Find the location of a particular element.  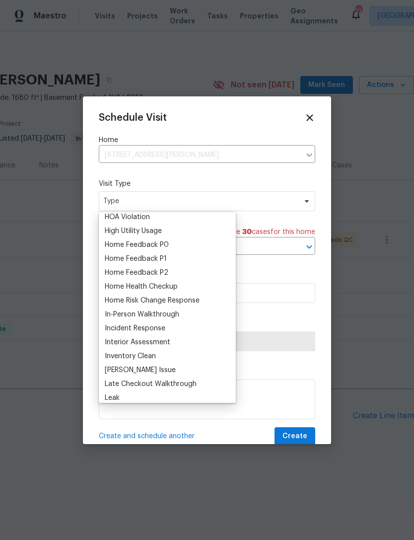

div: Home Health Checkup is located at coordinates (141, 287).